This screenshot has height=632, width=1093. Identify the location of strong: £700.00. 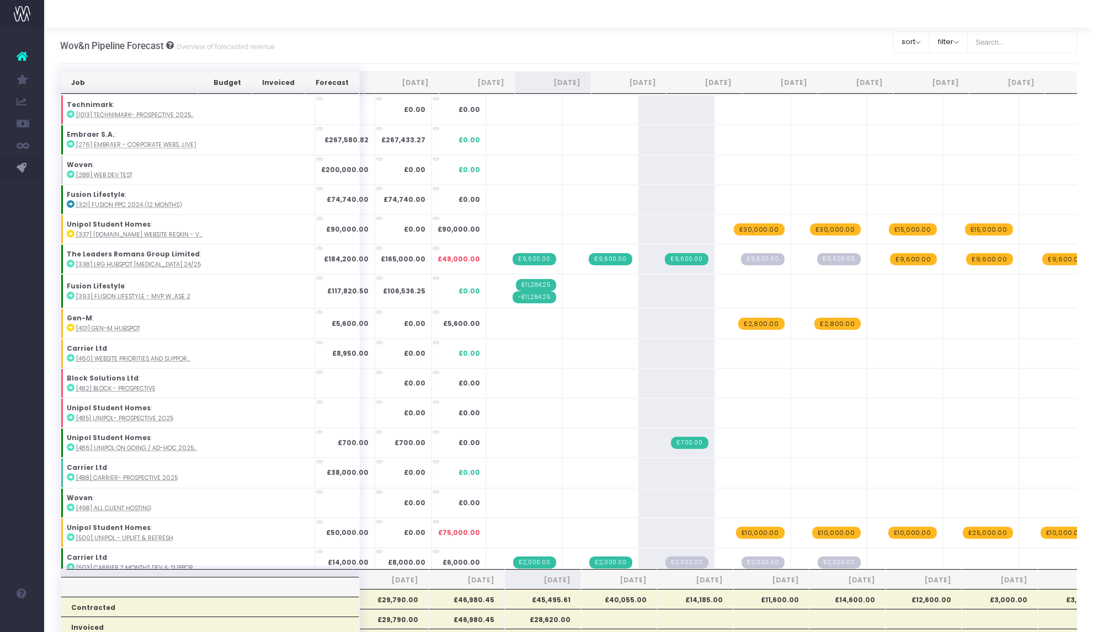
(410, 443).